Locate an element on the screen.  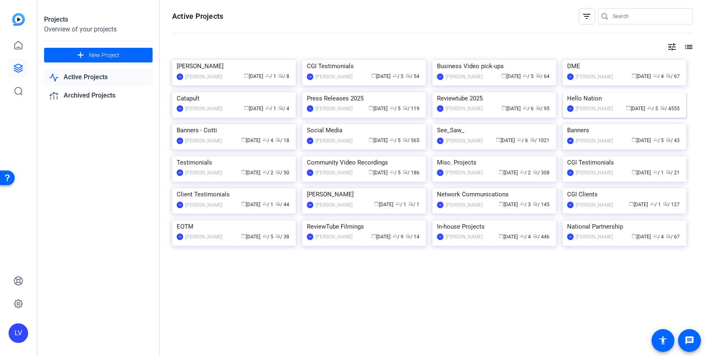
a: Archived Projects is located at coordinates (98, 95).